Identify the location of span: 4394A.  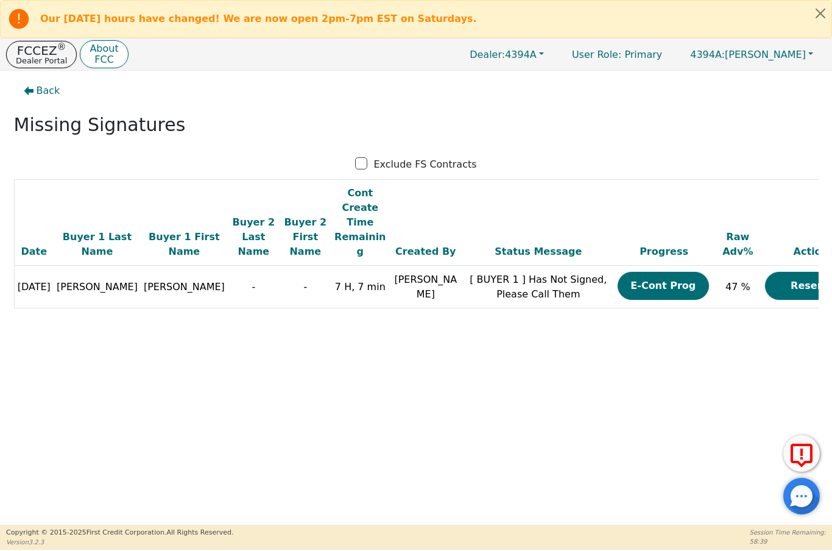
(503, 54).